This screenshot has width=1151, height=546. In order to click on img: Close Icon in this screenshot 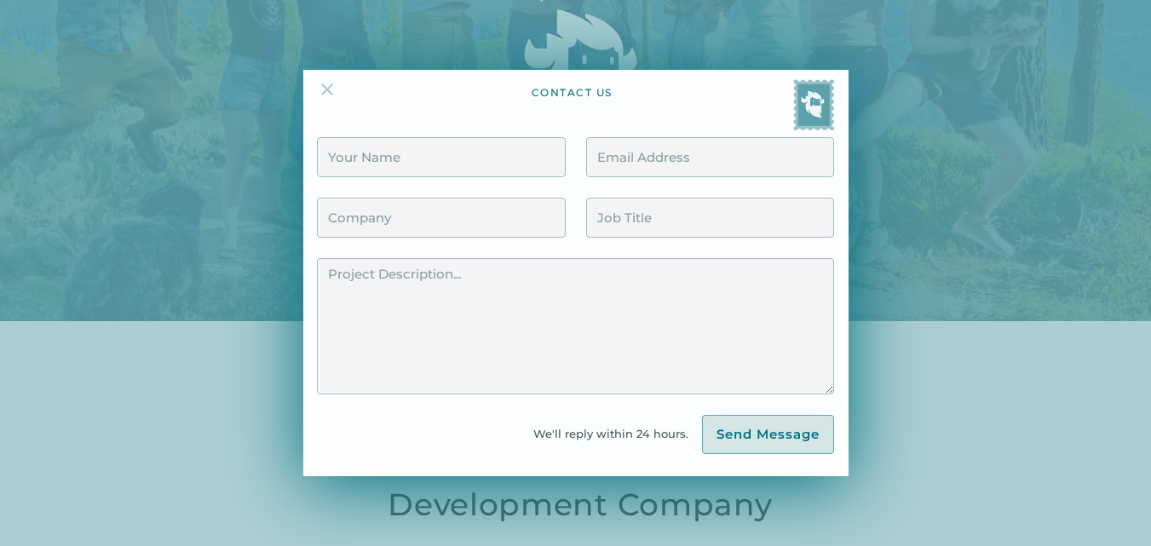, I will do `click(327, 89)`.